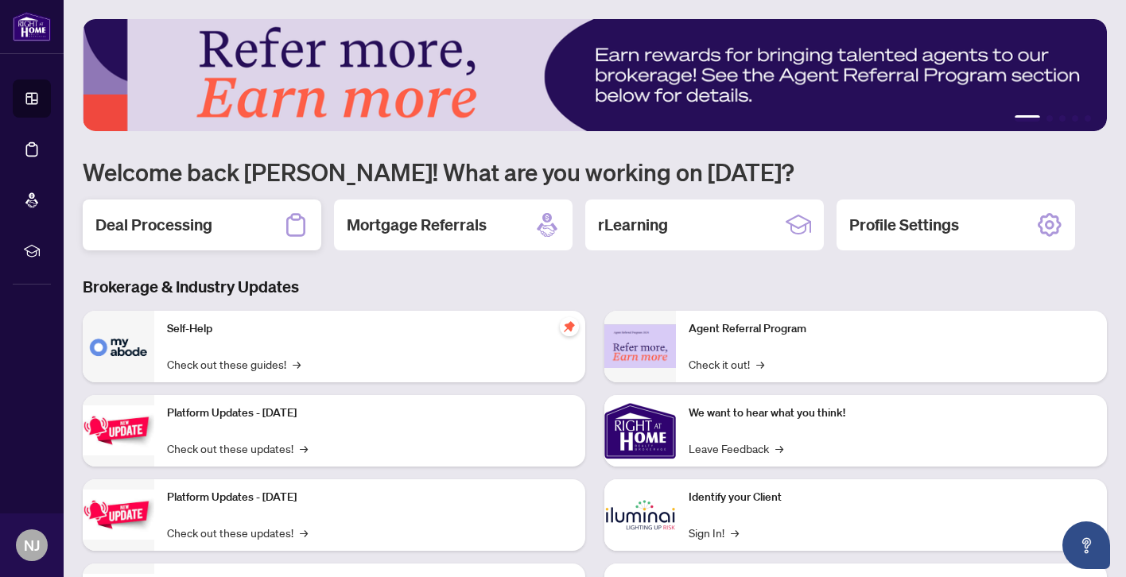 This screenshot has height=577, width=1126. I want to click on span: pushpin, so click(569, 327).